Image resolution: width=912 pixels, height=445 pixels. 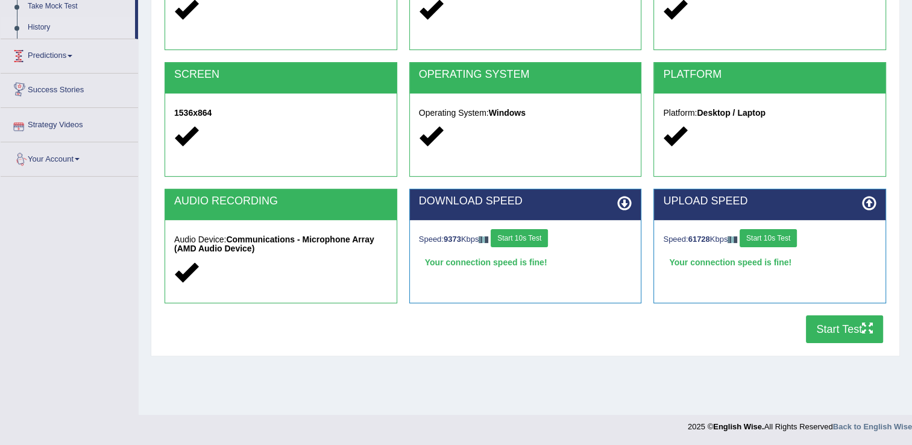 What do you see at coordinates (526, 201) in the screenshot?
I see `h2: DOWNLOAD SPEED` at bounding box center [526, 201].